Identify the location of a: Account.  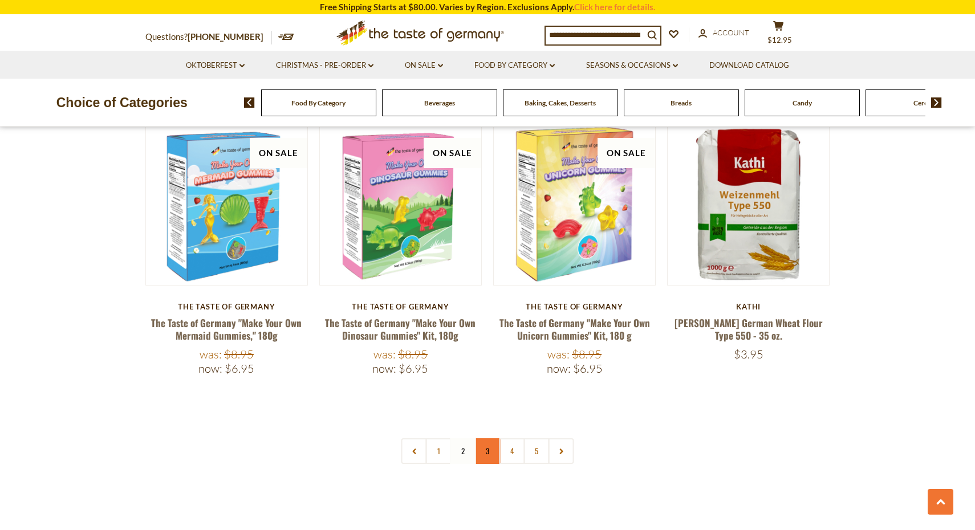
(723, 33).